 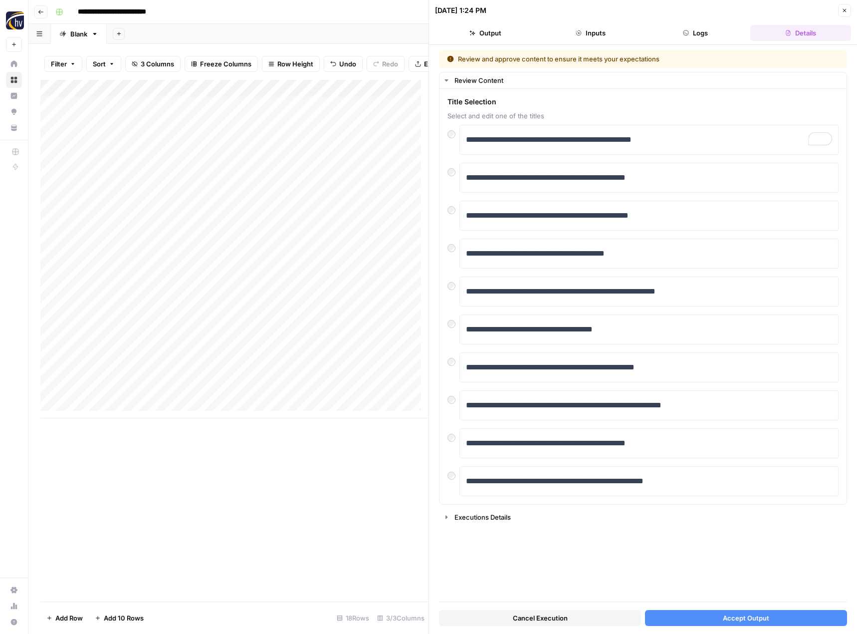 I want to click on button: Output, so click(x=486, y=33).